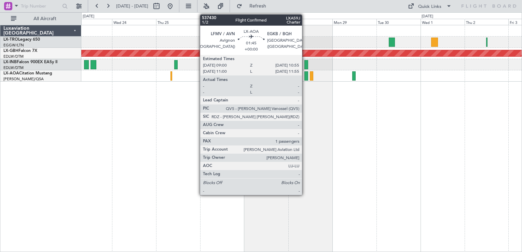 Image resolution: width=522 pixels, height=252 pixels. What do you see at coordinates (41, 19) in the screenshot?
I see `button: All Aircraft` at bounding box center [41, 19].